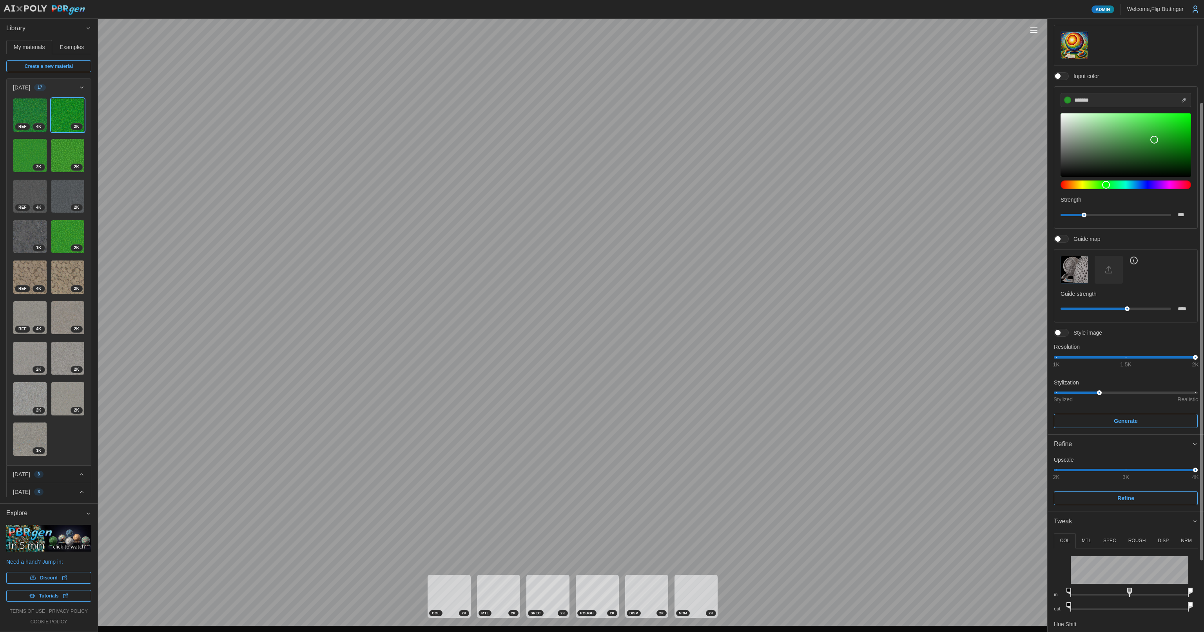 The image size is (1204, 632). I want to click on a: SPAxP1V5z1iPuFzW1bgB2K, so click(68, 318).